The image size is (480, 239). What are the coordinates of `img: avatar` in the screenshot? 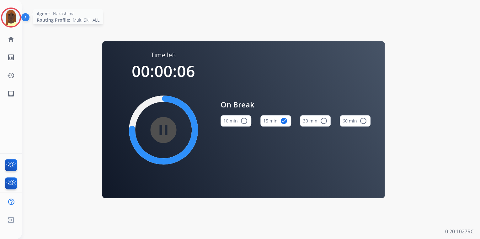 It's located at (11, 18).